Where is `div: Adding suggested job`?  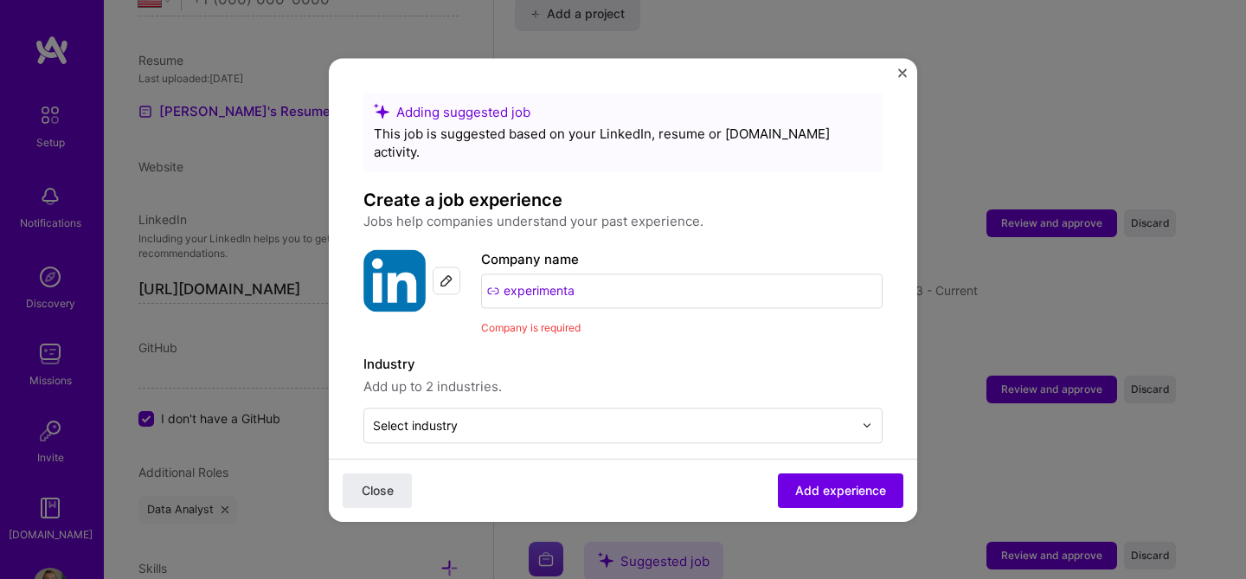 div: Adding suggested job is located at coordinates (623, 112).